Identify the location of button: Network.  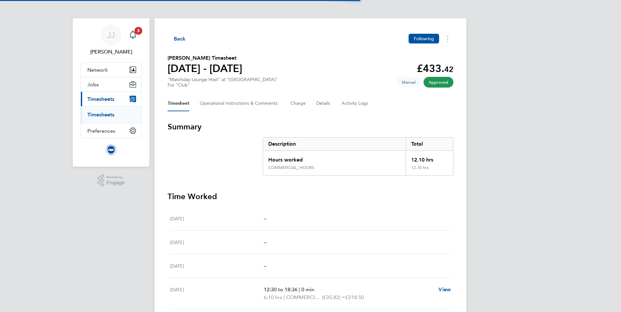
(111, 70).